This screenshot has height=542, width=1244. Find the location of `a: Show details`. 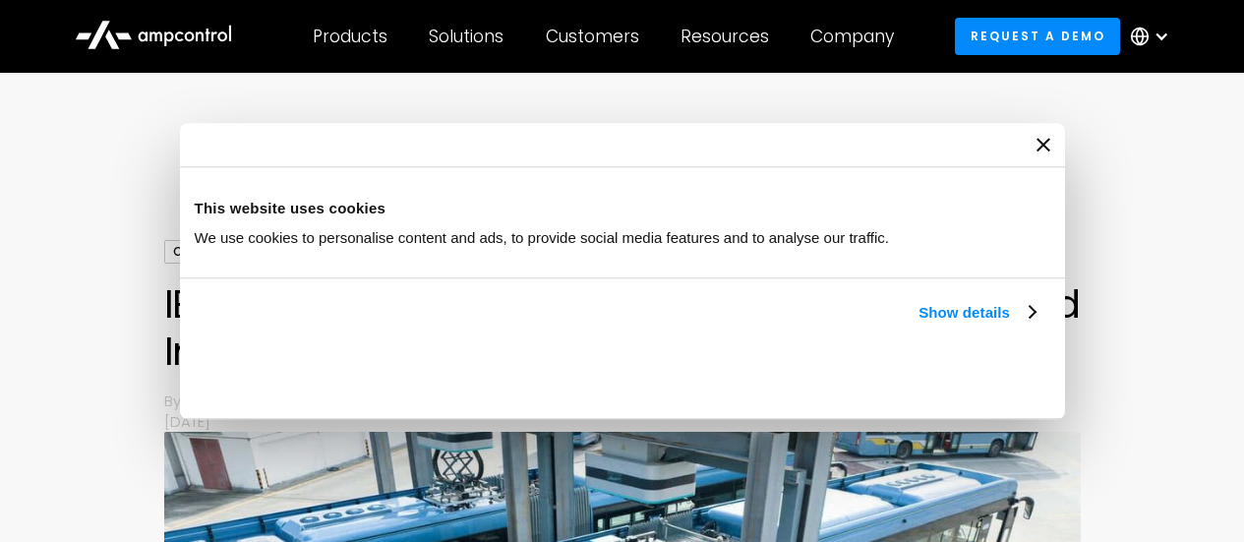

a: Show details is located at coordinates (976, 313).